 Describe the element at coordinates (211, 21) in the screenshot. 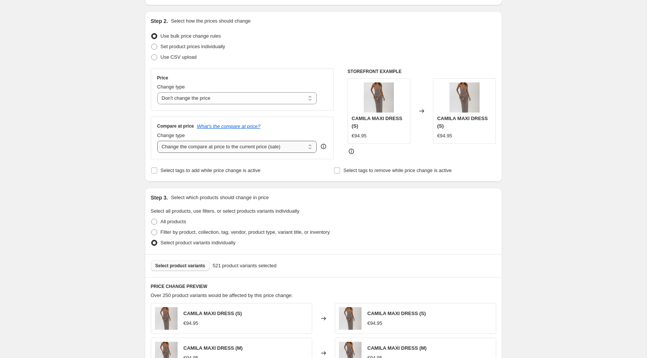

I see `p: Select how the prices should change` at that location.